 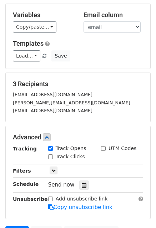 I want to click on strong: Schedule, so click(x=26, y=184).